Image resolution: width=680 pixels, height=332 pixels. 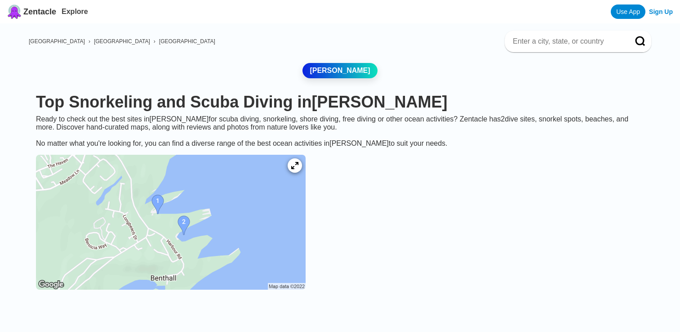 What do you see at coordinates (661, 12) in the screenshot?
I see `a: Sign Up` at bounding box center [661, 12].